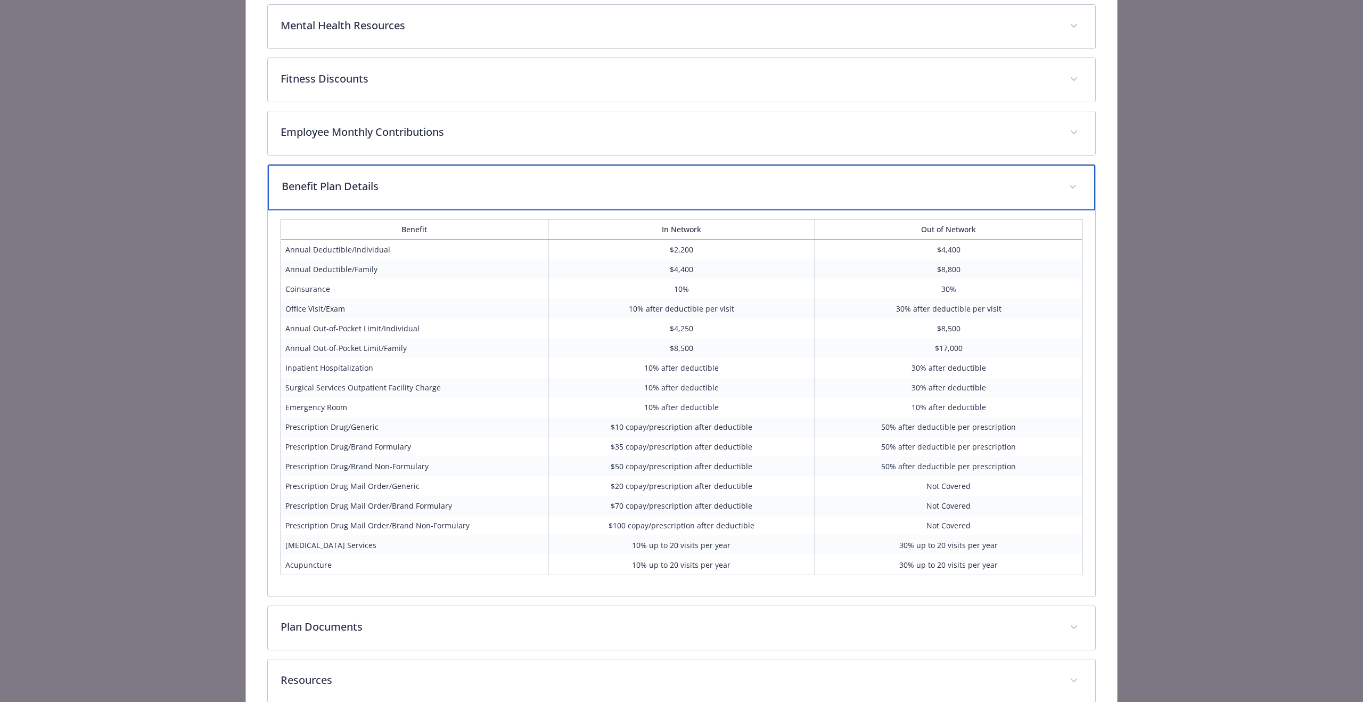 Image resolution: width=1363 pixels, height=702 pixels. Describe the element at coordinates (681, 505) in the screenshot. I see `td: $70 copay/prescription after deductible` at that location.